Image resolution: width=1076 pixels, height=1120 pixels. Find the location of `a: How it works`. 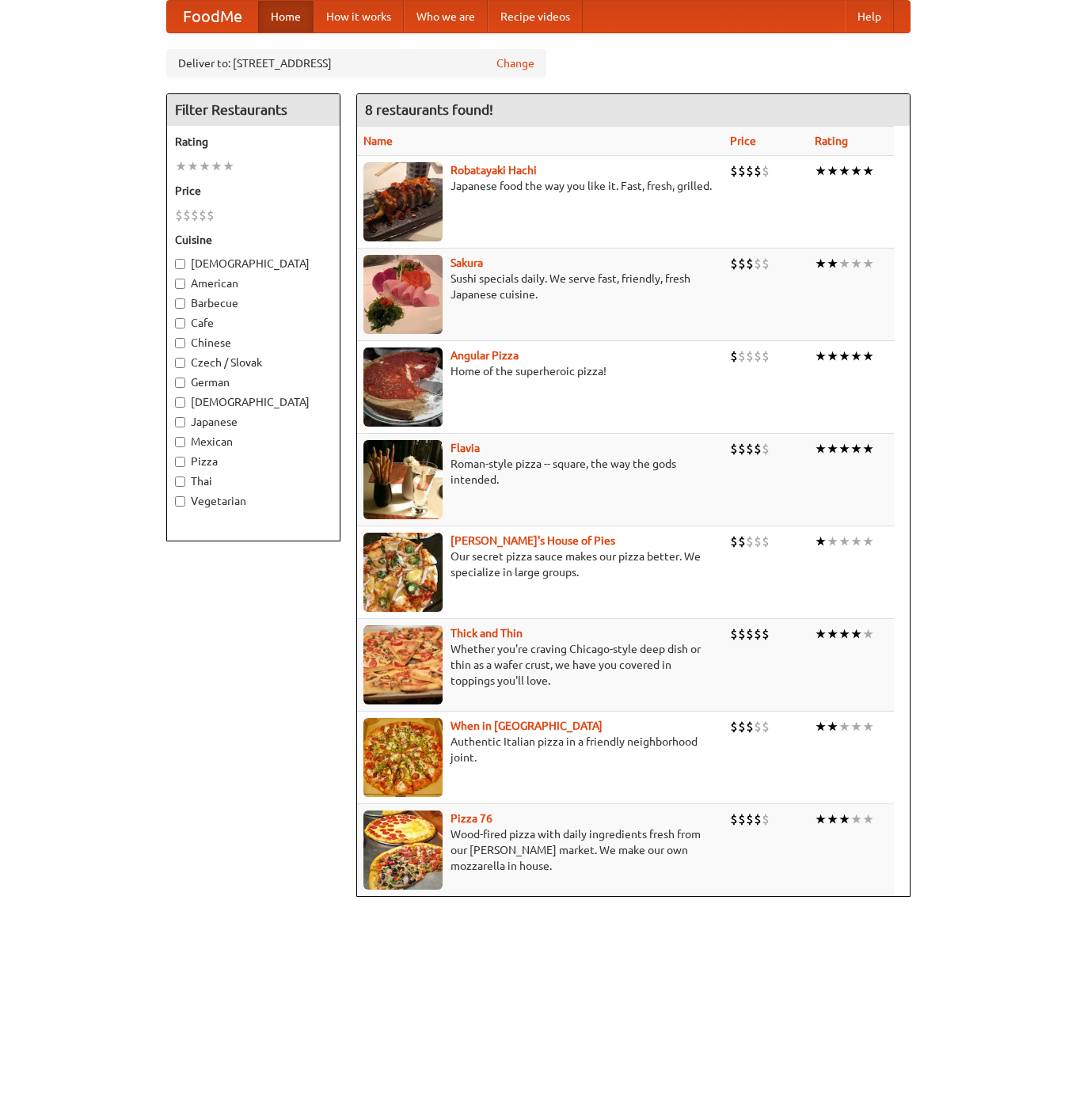

a: How it works is located at coordinates (359, 17).